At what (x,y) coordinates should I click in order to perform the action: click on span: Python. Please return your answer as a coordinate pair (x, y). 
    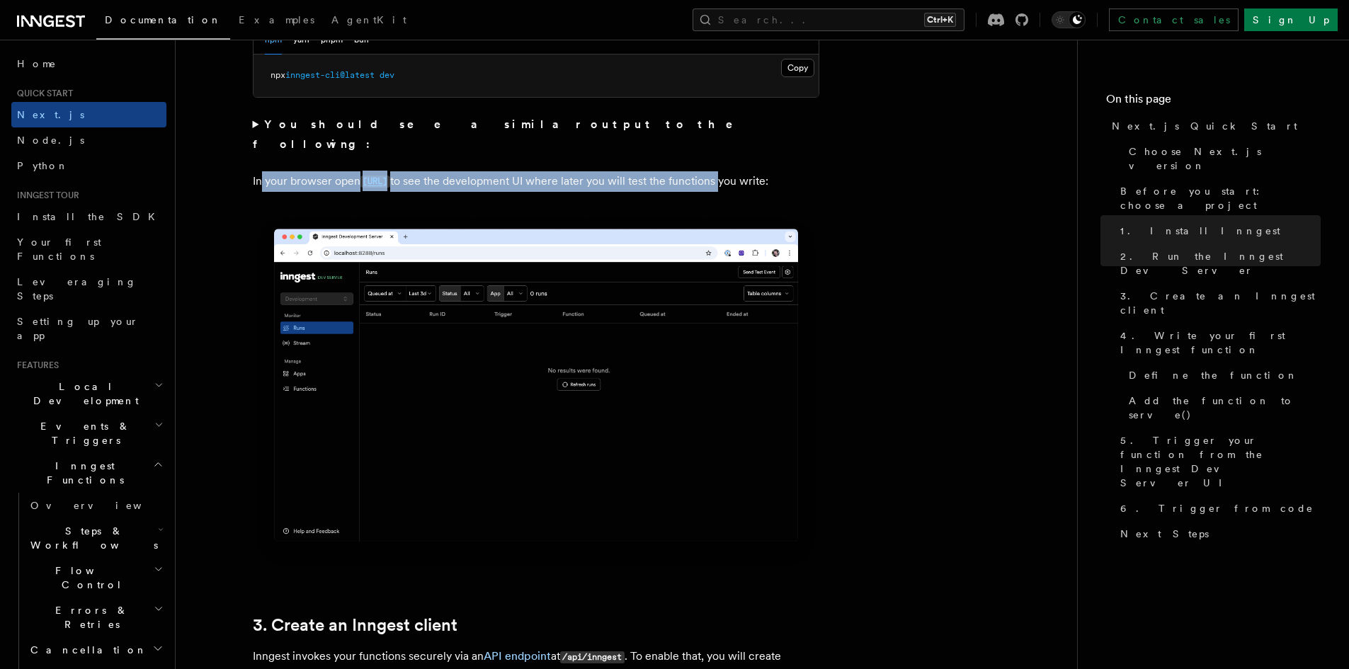
    Looking at the image, I should click on (42, 166).